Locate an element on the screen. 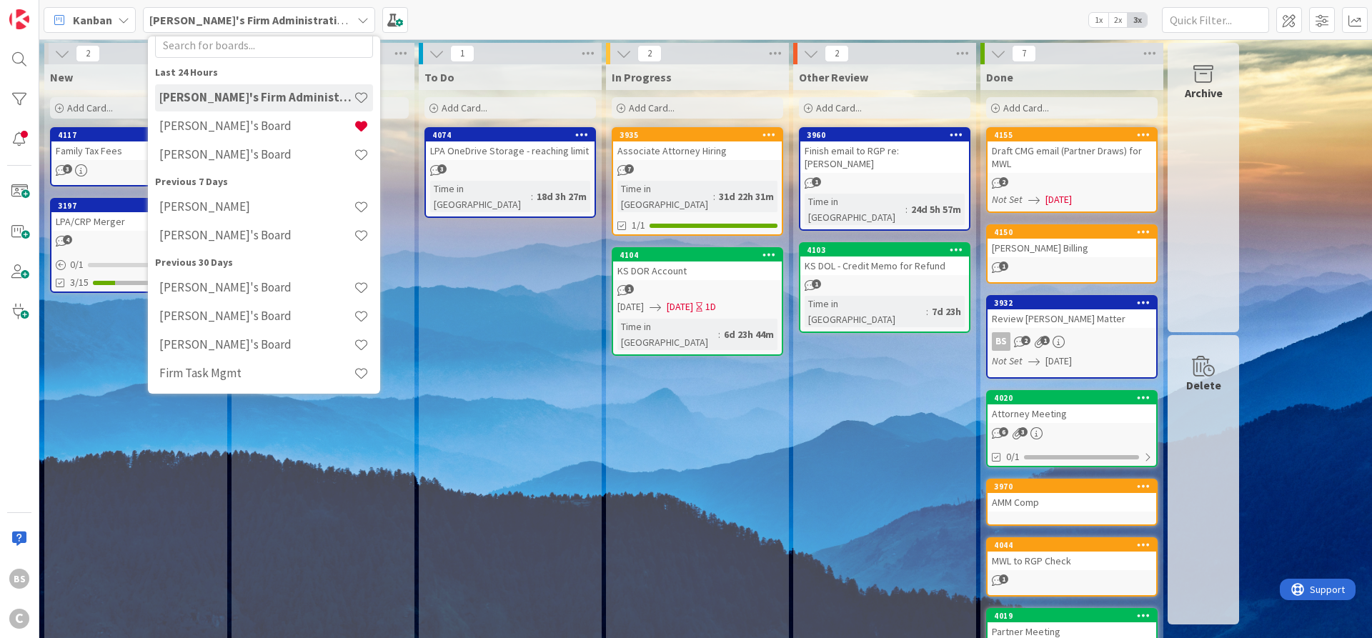 This screenshot has width=1372, height=638. div: Attorney Meeting is located at coordinates (1072, 414).